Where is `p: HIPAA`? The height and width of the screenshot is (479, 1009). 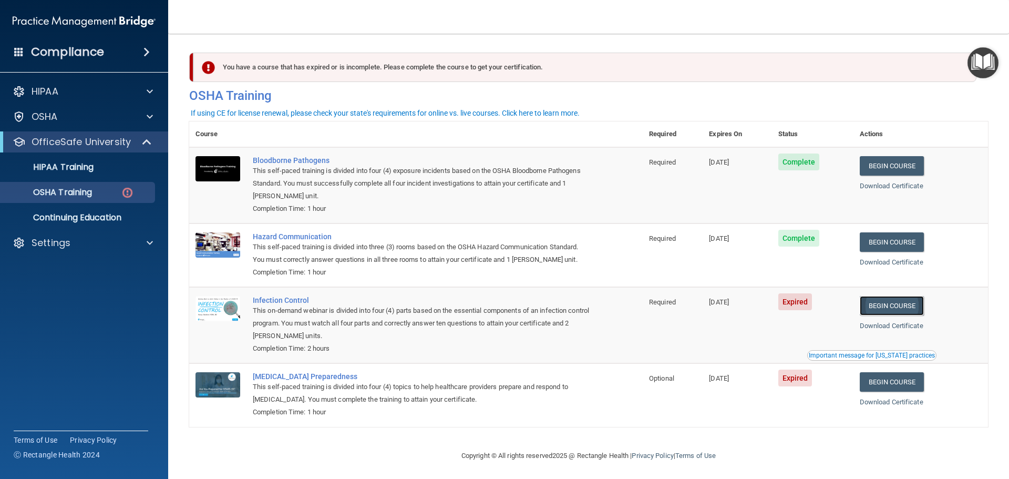
p: HIPAA is located at coordinates (45, 91).